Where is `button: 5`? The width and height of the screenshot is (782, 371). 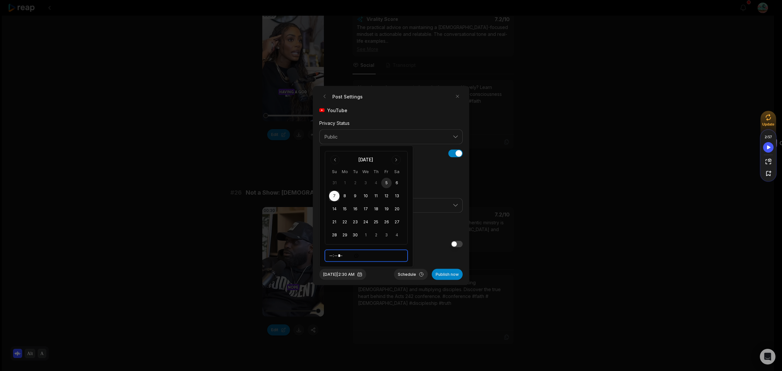 button: 5 is located at coordinates (387, 183).